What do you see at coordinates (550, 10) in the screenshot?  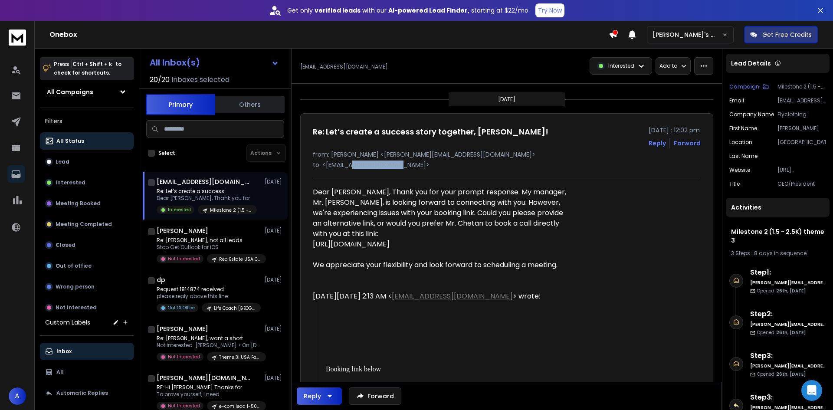 I see `p: Try Now` at bounding box center [550, 10].